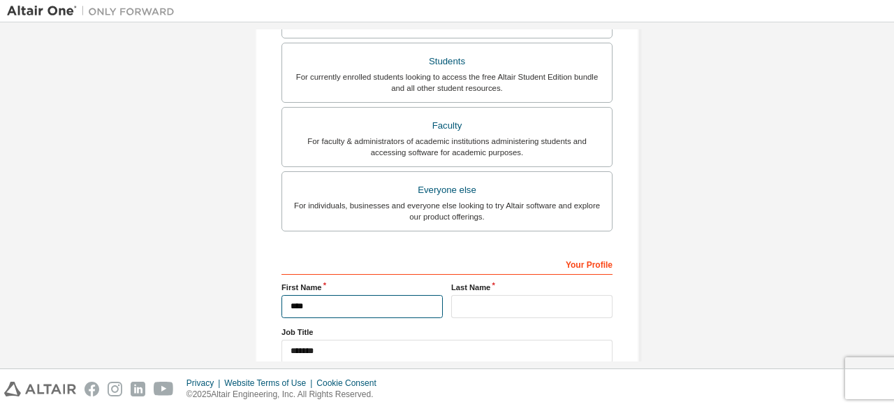 This screenshot has height=409, width=894. Describe the element at coordinates (447, 61) in the screenshot. I see `div: Students` at that location.